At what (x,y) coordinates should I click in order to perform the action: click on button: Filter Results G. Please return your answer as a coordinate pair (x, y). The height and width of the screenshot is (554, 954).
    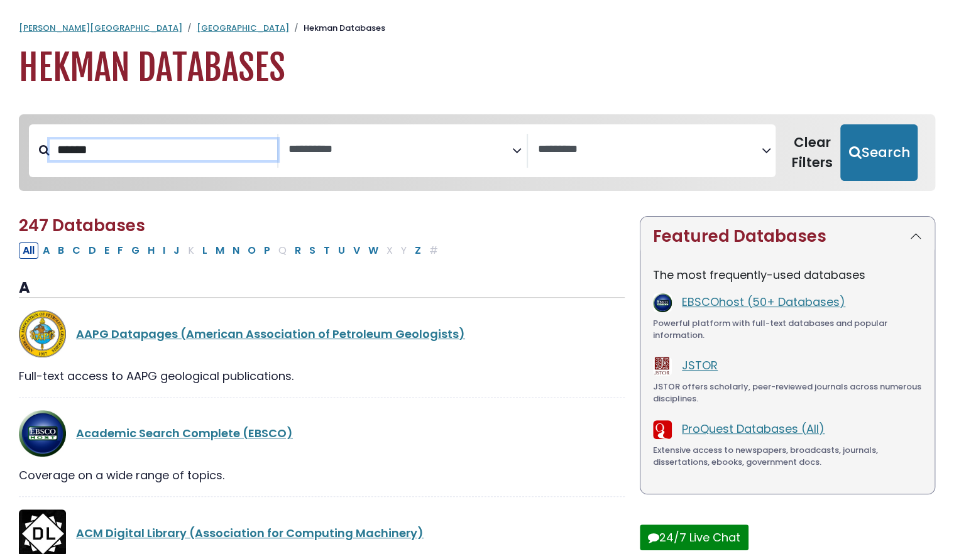
    Looking at the image, I should click on (135, 251).